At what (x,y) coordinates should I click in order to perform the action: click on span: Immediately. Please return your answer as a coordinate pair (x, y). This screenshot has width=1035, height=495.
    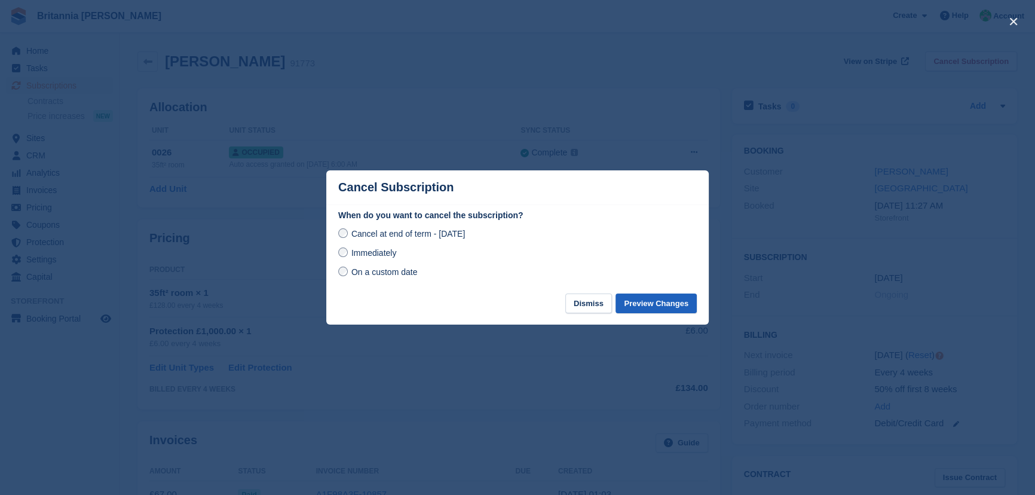
    Looking at the image, I should click on (373, 253).